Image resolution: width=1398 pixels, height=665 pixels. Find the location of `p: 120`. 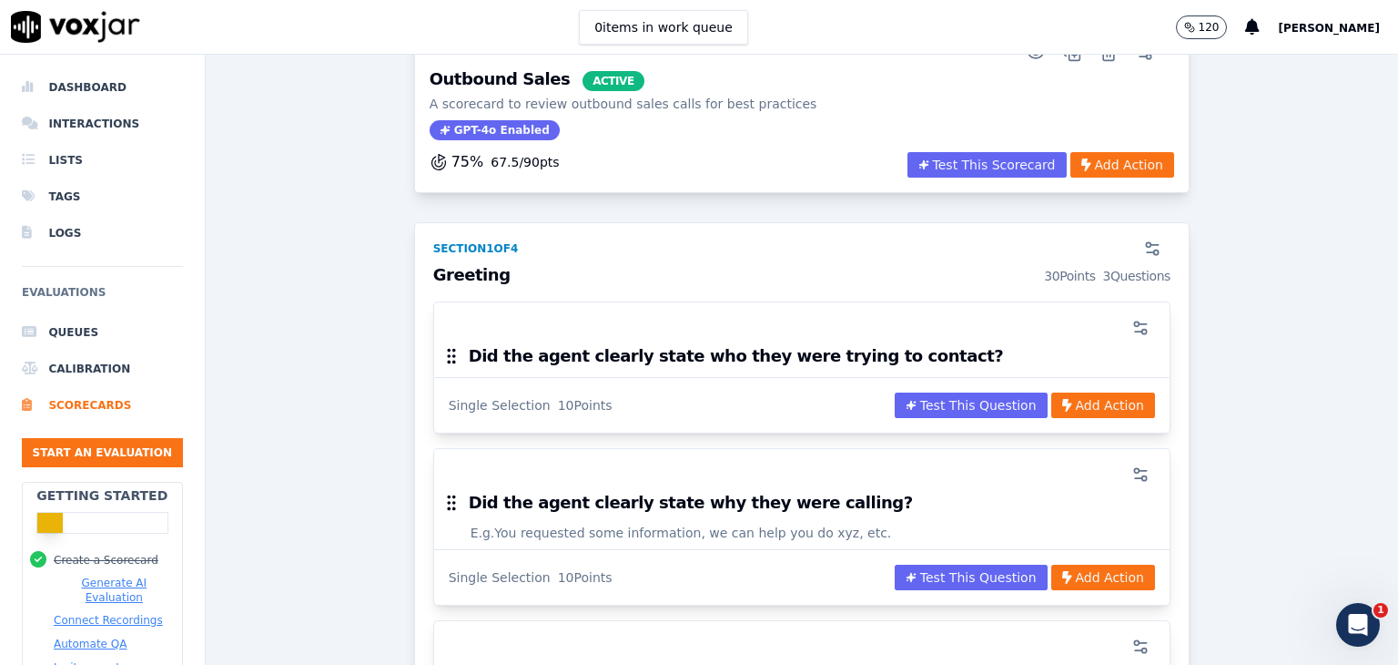

p: 120 is located at coordinates (1209, 27).